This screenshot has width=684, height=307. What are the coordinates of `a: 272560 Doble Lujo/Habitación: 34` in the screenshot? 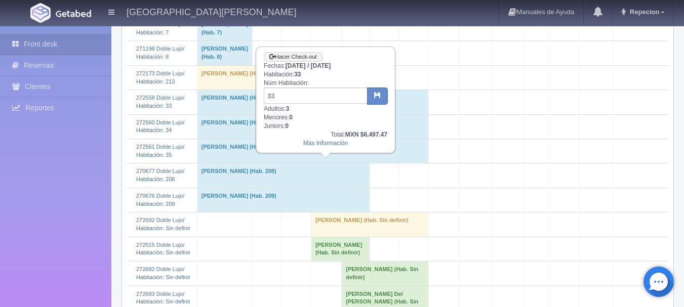 It's located at (160, 127).